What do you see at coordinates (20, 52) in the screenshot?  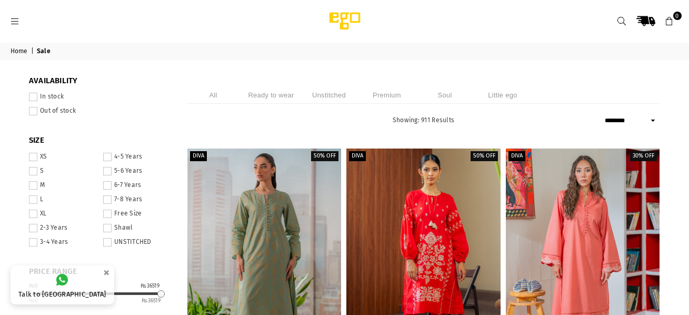 I see `a: Home` at bounding box center [20, 52].